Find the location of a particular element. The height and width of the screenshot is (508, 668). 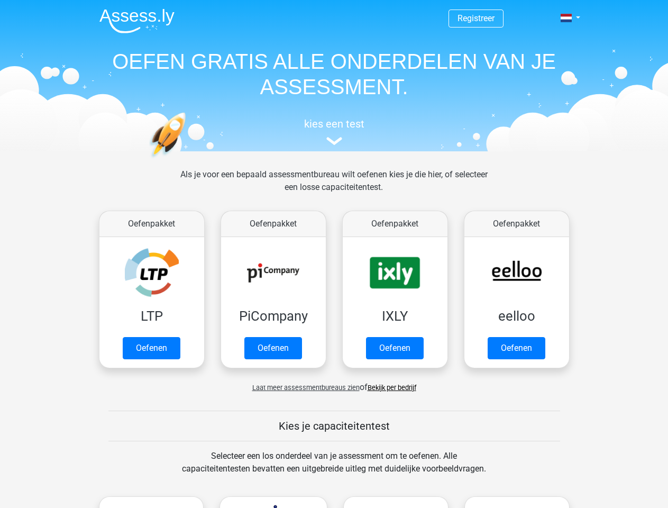

div: Als je voor een bepaald assessmentbureau wilt oefenen kies je die hier, of selecteer een losse ca... is located at coordinates (334, 187).